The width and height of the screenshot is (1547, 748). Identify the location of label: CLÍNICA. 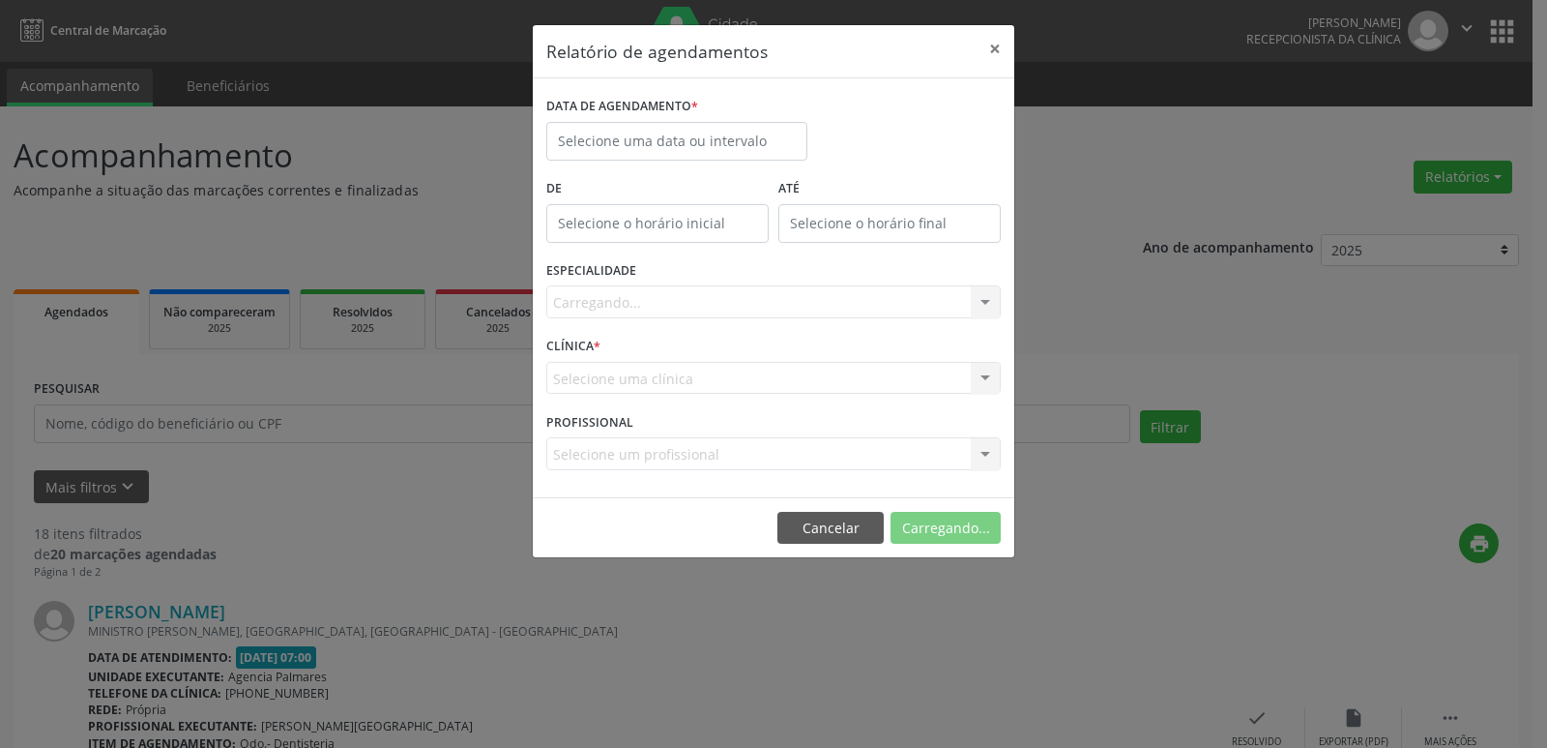
(573, 346).